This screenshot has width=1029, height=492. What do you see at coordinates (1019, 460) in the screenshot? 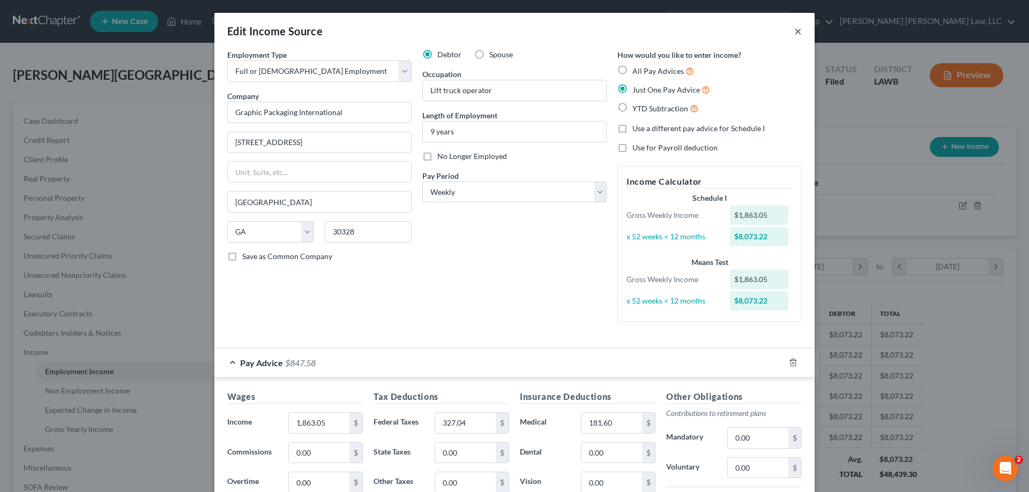
I see `span: 2` at bounding box center [1019, 460].